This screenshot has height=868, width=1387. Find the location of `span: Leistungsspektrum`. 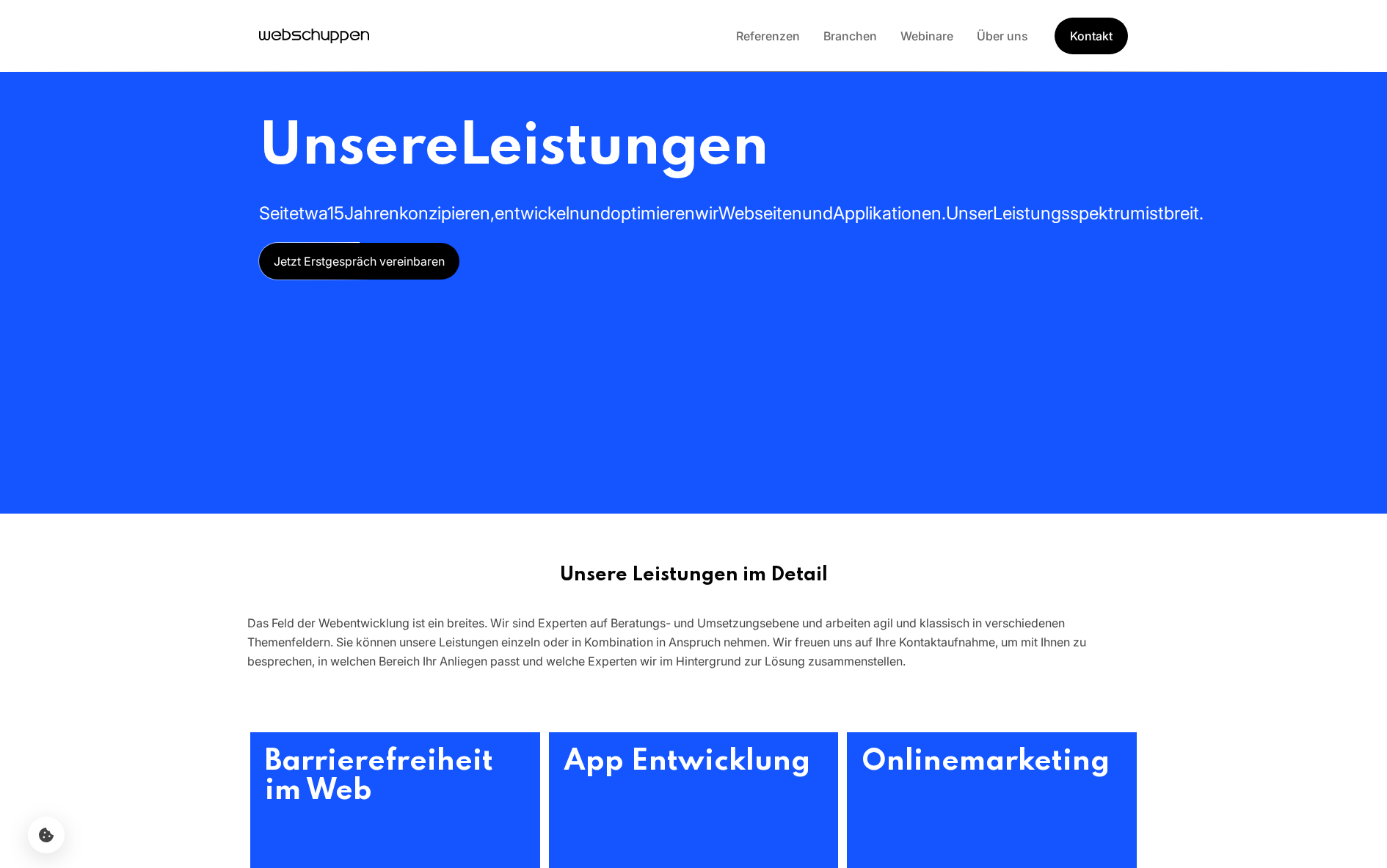

span: Leistungsspektrum is located at coordinates (1069, 213).